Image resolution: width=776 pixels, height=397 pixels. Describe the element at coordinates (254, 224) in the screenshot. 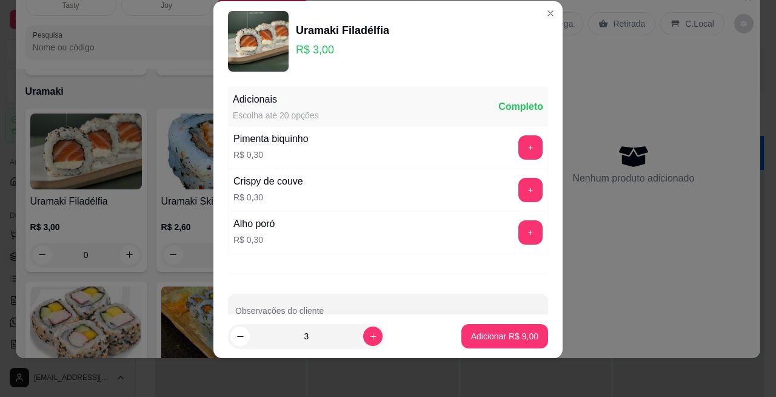

I see `div: Alho poró` at that location.